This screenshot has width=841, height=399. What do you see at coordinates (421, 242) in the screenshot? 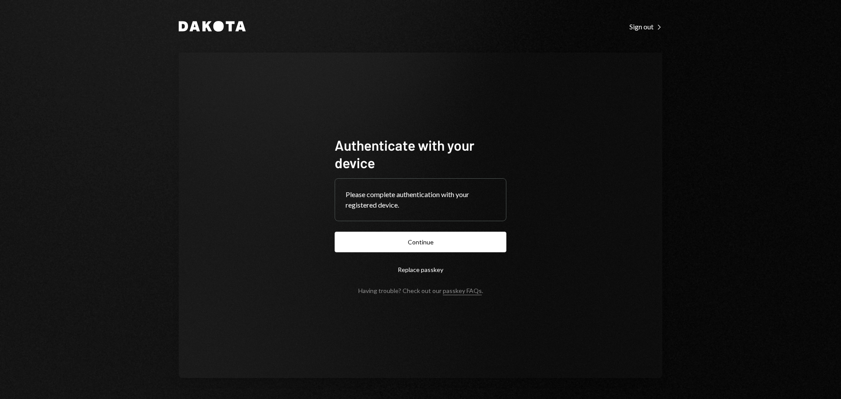
I see `button: Continue` at bounding box center [421, 242].